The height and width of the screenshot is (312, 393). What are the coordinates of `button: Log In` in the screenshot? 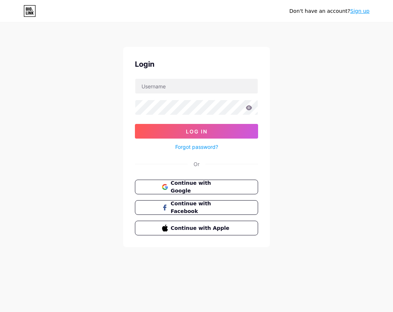 It's located at (197, 131).